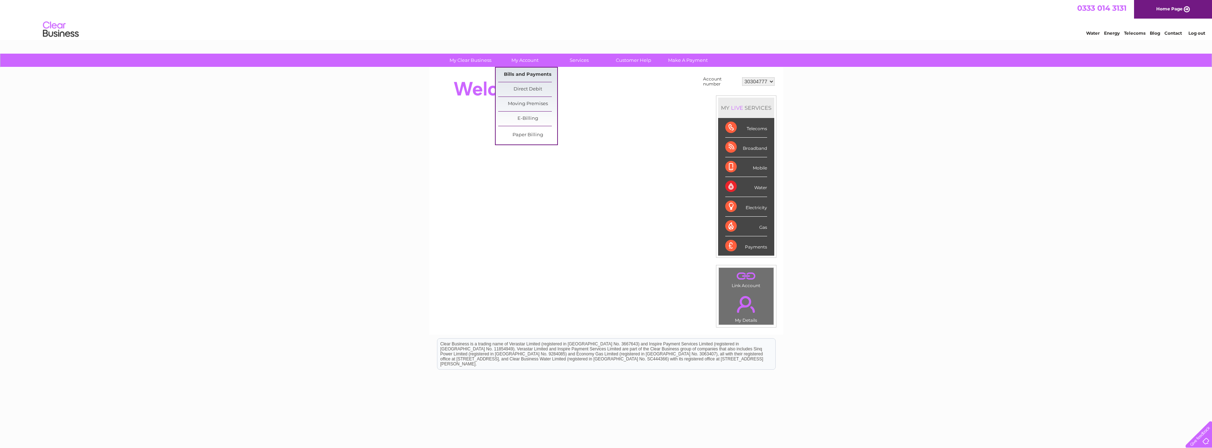 The width and height of the screenshot is (1212, 448). Describe the element at coordinates (527, 119) in the screenshot. I see `a: E-Billing` at that location.